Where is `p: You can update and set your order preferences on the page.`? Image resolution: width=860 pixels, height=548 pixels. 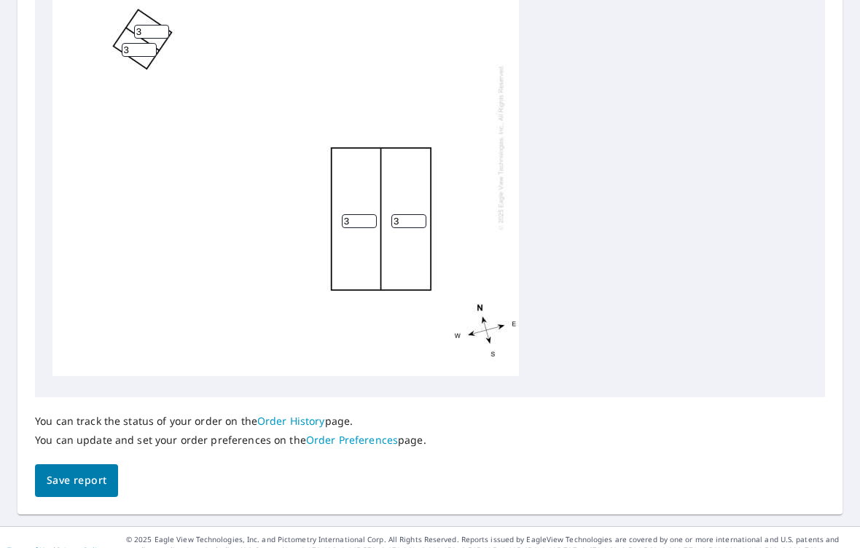
p: You can update and set your order preferences on the page. is located at coordinates (230, 440).